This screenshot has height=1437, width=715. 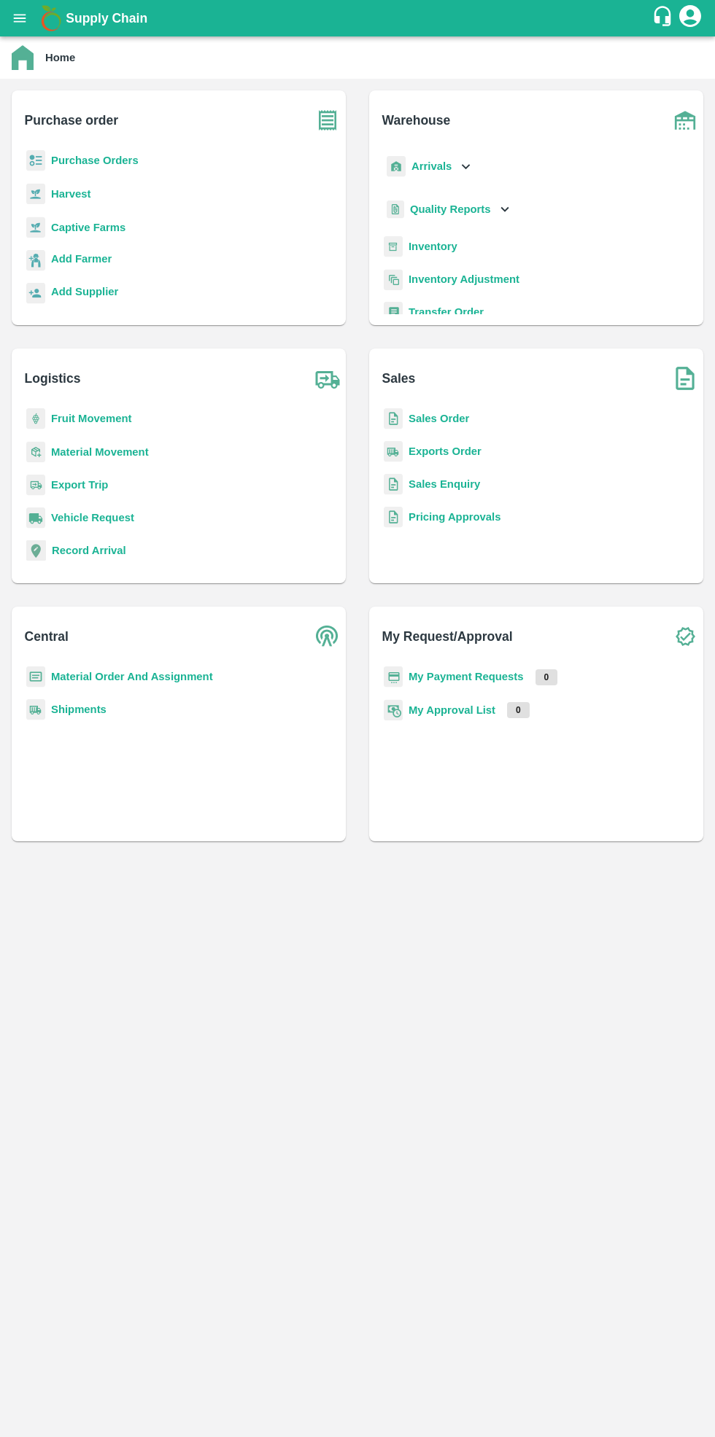 I want to click on a: Shipments, so click(x=79, y=709).